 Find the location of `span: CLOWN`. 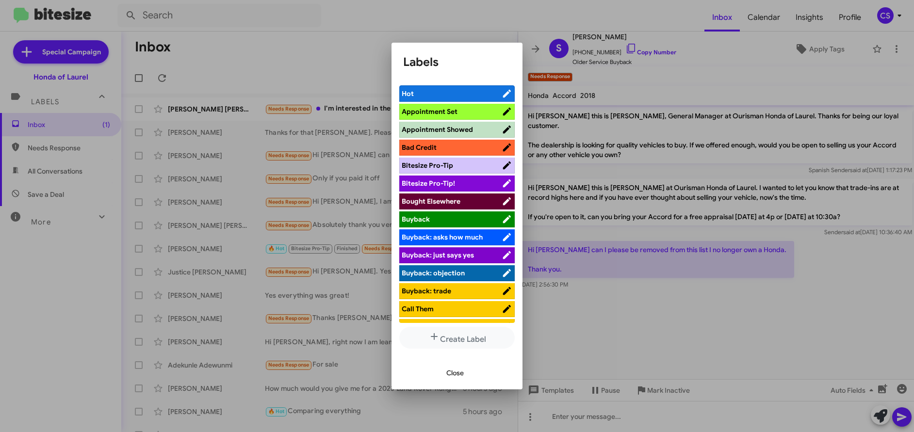

span: CLOWN is located at coordinates (414, 327).